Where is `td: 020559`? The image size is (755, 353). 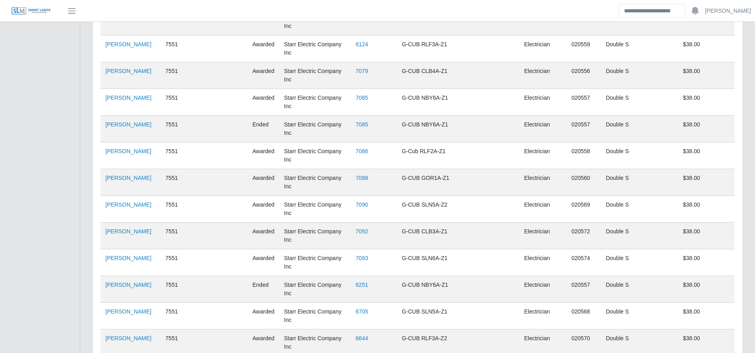 td: 020559 is located at coordinates (583, 49).